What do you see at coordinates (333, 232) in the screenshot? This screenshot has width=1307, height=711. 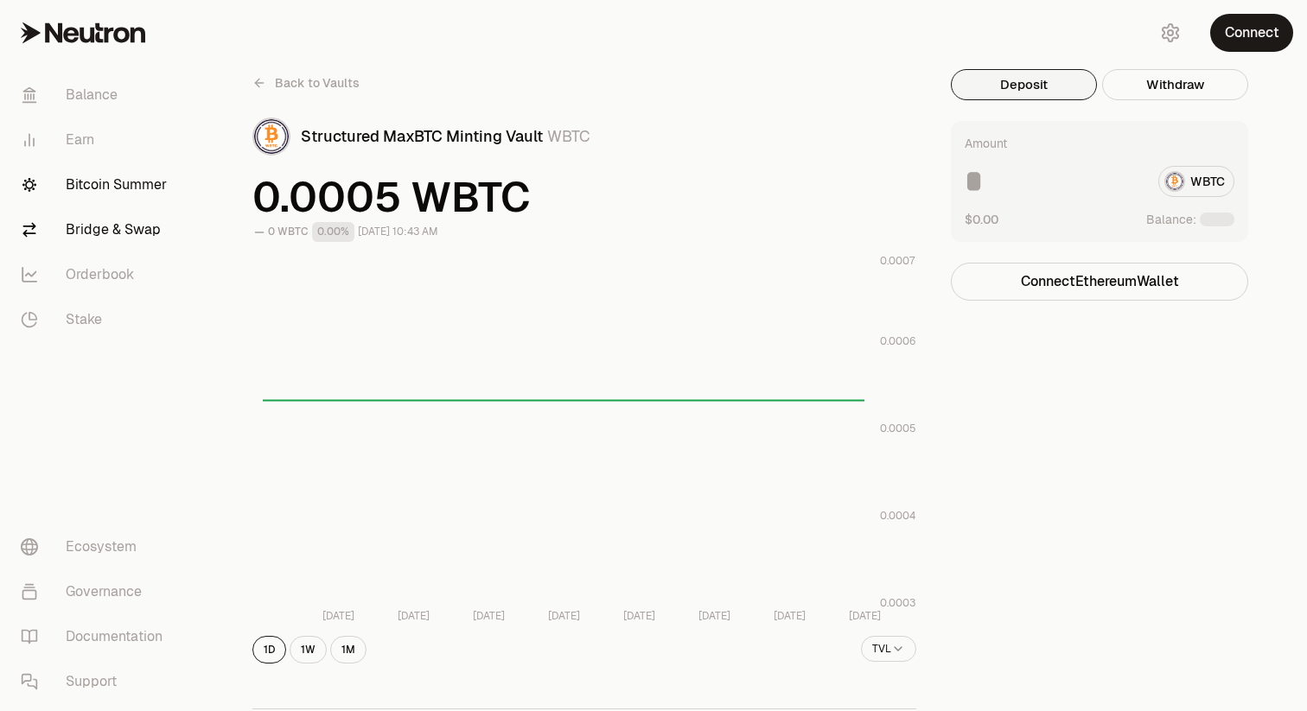 I see `div: 0.00%` at bounding box center [333, 232].